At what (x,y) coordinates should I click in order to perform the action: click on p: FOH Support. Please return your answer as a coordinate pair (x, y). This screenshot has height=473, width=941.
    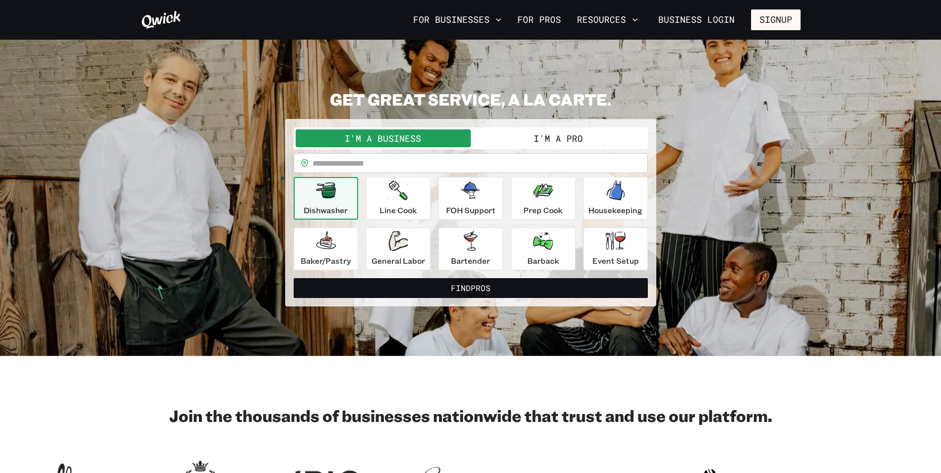
    Looking at the image, I should click on (471, 210).